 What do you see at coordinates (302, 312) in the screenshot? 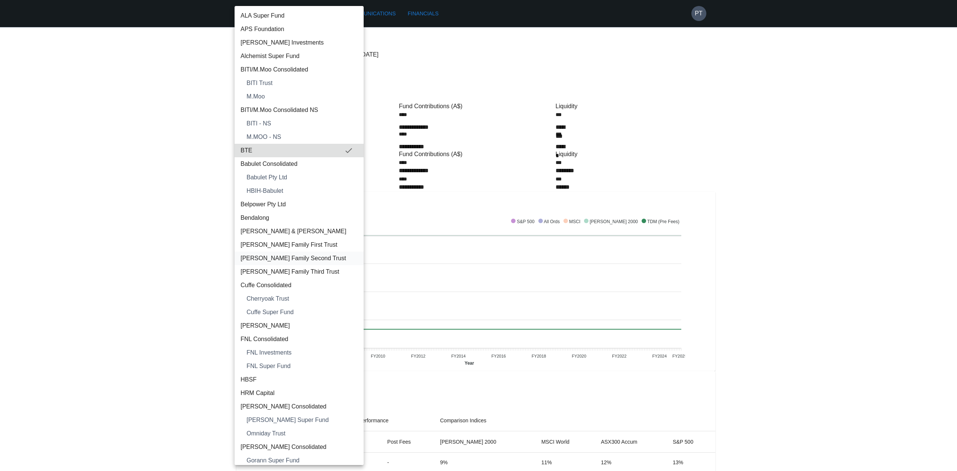
I see `span: Cuffe Super Fund` at bounding box center [302, 312].